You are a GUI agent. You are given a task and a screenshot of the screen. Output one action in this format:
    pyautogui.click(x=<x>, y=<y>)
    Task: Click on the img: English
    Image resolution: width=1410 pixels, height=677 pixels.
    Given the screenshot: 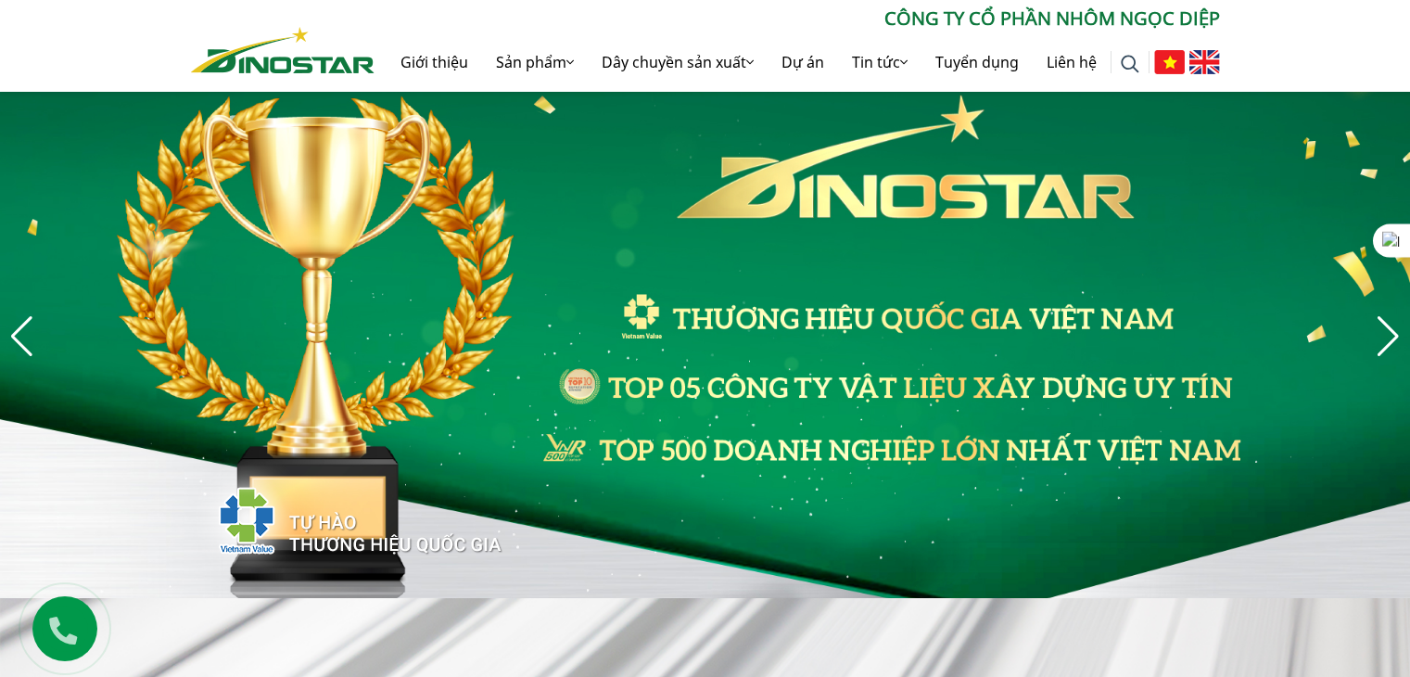 What is the action you would take?
    pyautogui.click(x=1204, y=62)
    